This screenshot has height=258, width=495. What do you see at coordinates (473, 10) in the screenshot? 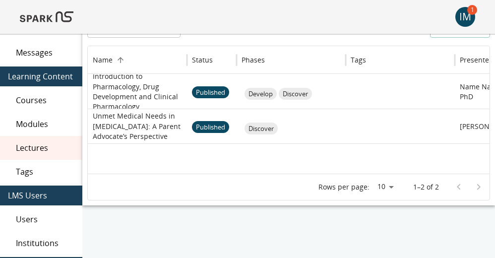
I see `span: 1` at bounding box center [473, 10].